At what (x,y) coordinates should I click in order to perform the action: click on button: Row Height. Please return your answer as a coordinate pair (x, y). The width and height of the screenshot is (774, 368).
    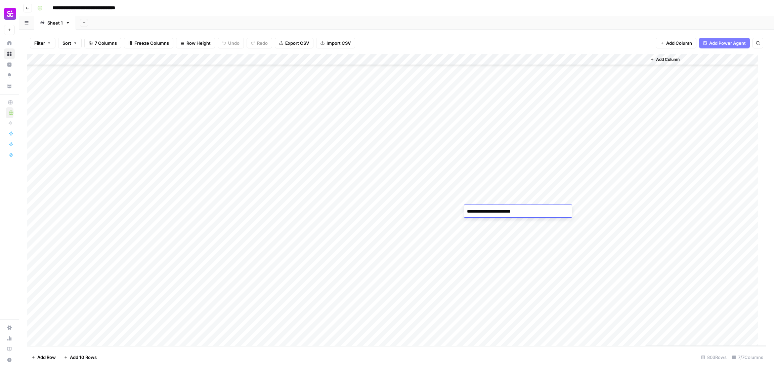
    Looking at the image, I should click on (196, 43).